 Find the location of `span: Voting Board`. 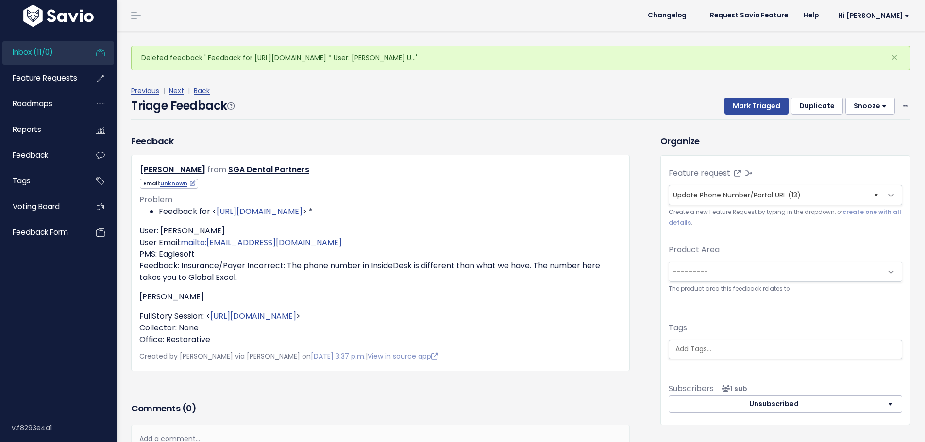

span: Voting Board is located at coordinates (36, 206).